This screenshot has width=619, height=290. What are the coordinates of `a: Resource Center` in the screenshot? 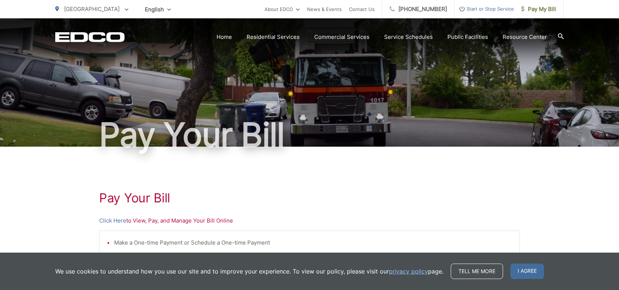 It's located at (525, 37).